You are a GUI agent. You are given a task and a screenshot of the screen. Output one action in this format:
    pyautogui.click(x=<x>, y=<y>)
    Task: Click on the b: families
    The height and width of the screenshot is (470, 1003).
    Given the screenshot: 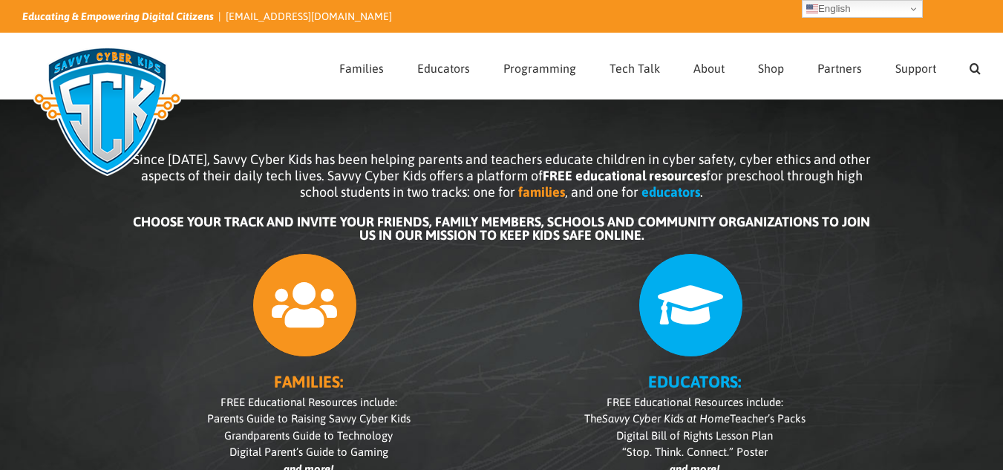 What is the action you would take?
    pyautogui.click(x=541, y=191)
    